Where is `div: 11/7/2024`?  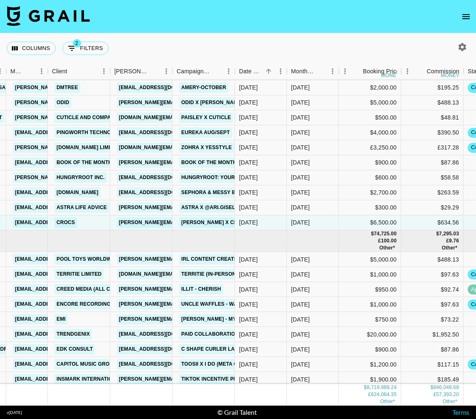
div: 11/7/2024 is located at coordinates (248, 319).